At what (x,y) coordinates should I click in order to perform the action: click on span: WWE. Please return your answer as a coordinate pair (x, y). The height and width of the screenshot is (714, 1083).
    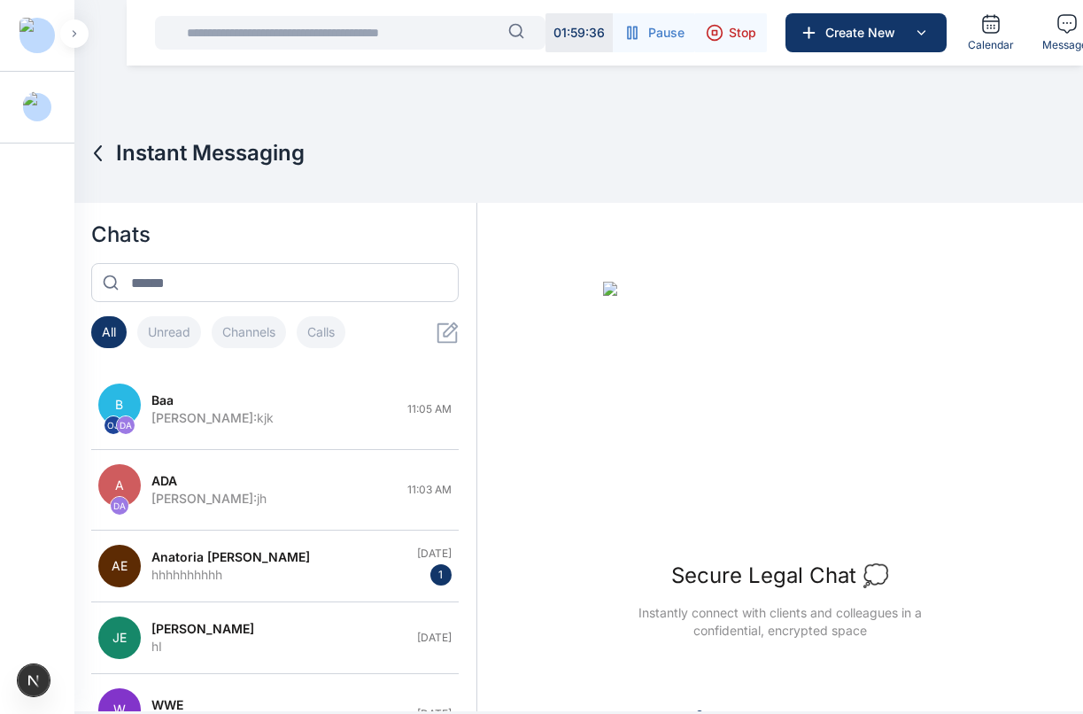
    Looking at the image, I should click on (167, 705).